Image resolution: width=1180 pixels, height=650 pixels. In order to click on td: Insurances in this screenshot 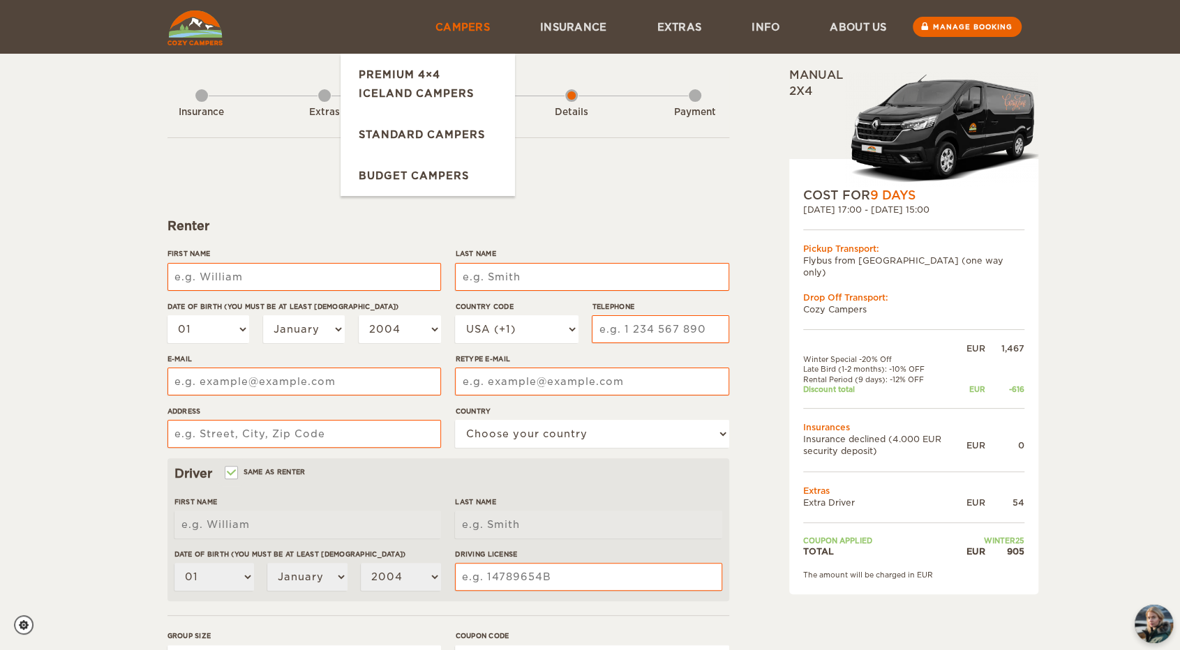, I will do `click(913, 427)`.